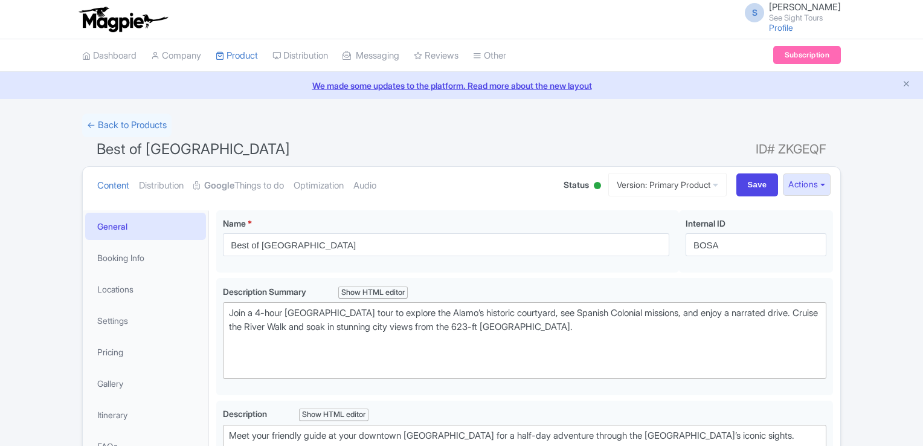  What do you see at coordinates (805, 18) in the screenshot?
I see `small: See Sight Tours` at bounding box center [805, 18].